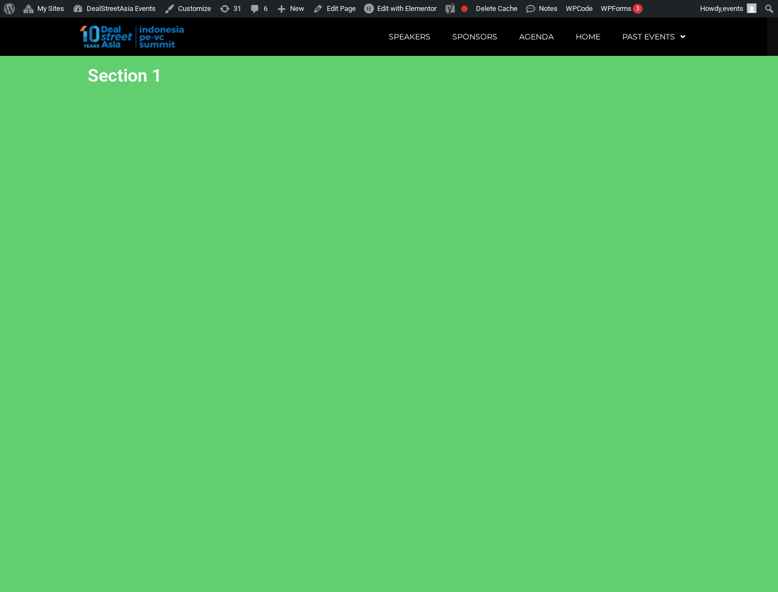 This screenshot has height=592, width=778. I want to click on h2: Section 1, so click(236, 76).